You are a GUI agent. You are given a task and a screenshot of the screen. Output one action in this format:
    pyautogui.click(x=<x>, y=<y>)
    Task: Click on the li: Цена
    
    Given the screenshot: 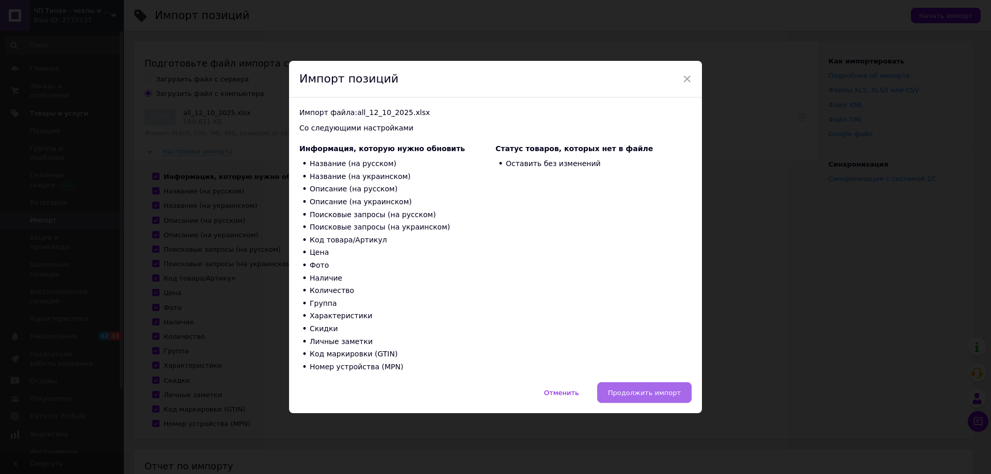 What is the action you would take?
    pyautogui.click(x=397, y=253)
    